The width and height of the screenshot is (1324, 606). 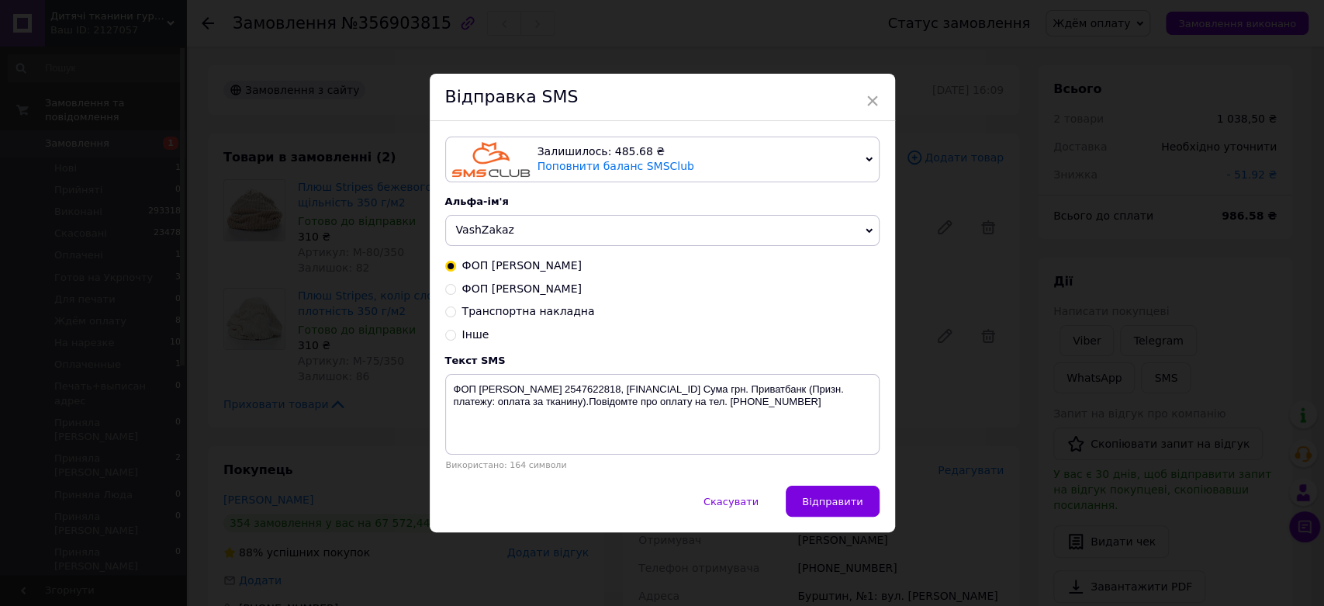 What do you see at coordinates (731, 501) in the screenshot?
I see `button: Скасувати` at bounding box center [731, 501].